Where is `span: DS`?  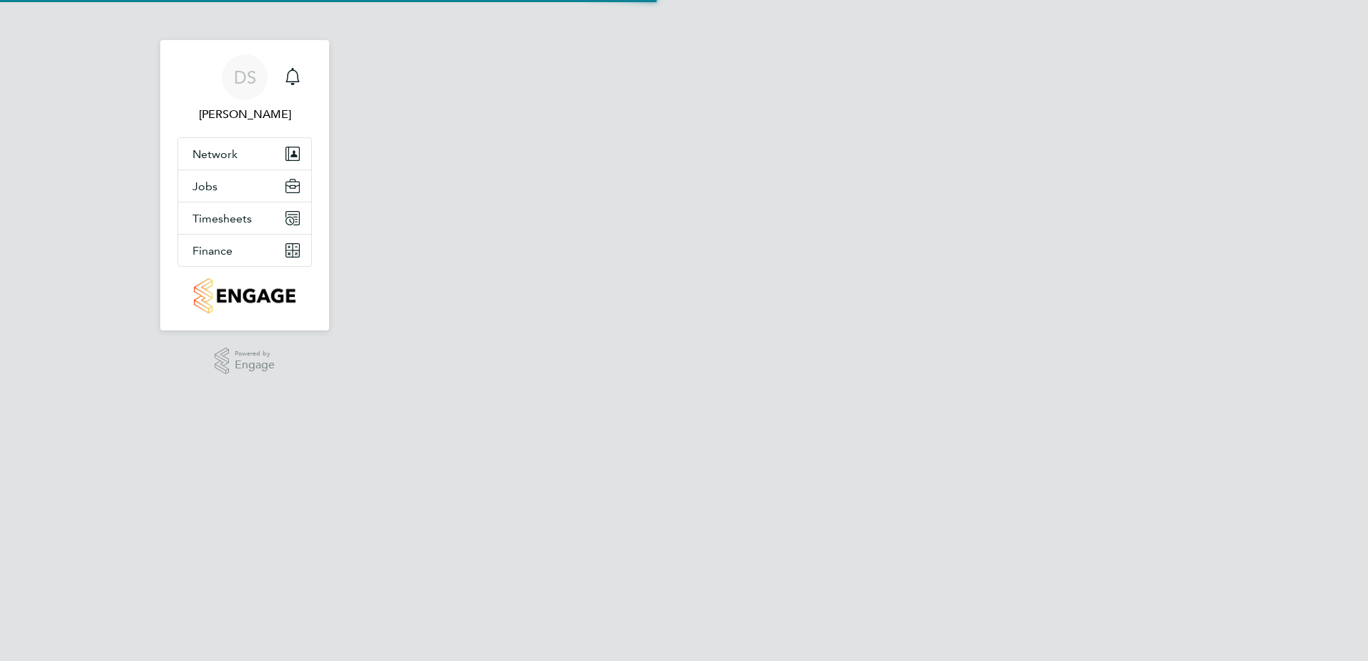
span: DS is located at coordinates (245, 77).